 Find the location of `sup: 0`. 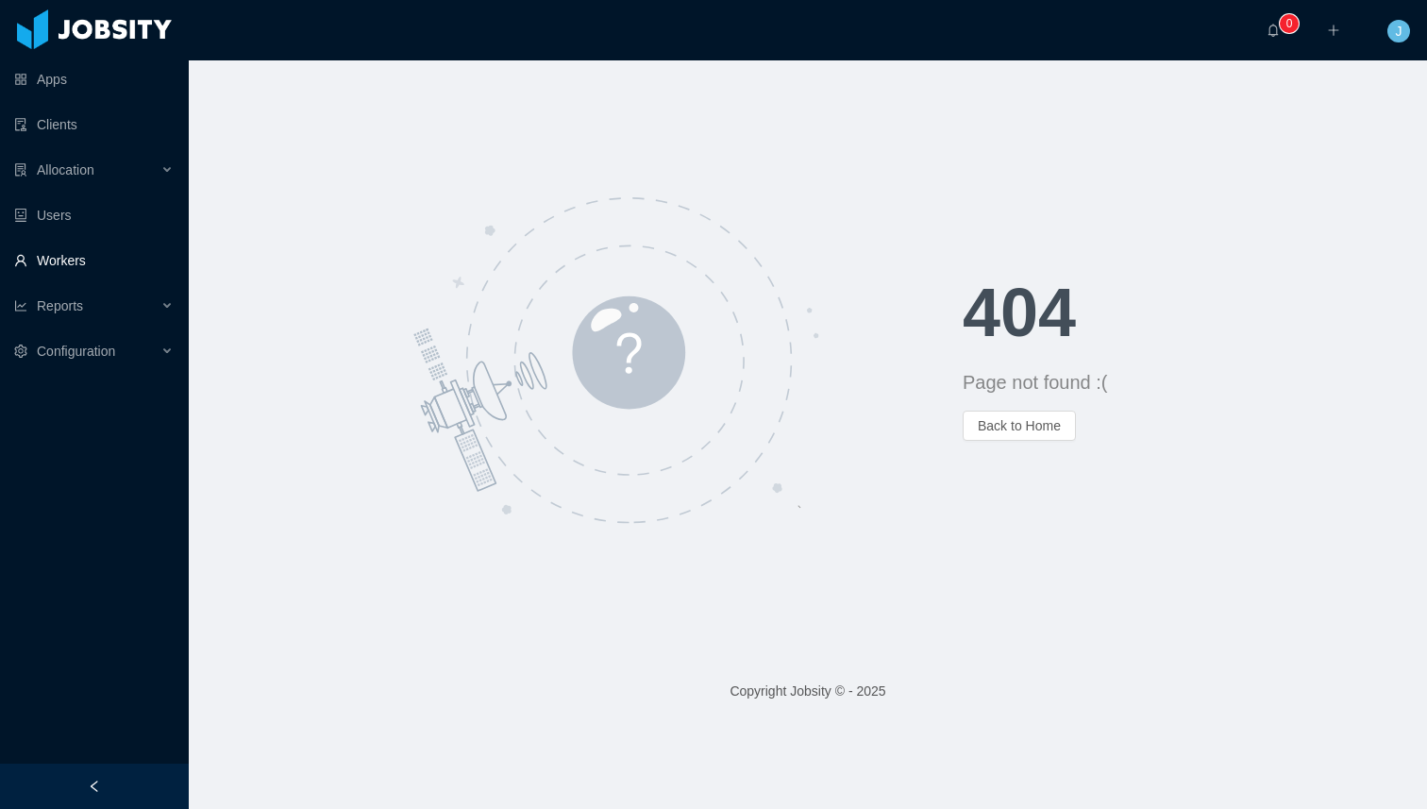

sup: 0 is located at coordinates (1289, 24).